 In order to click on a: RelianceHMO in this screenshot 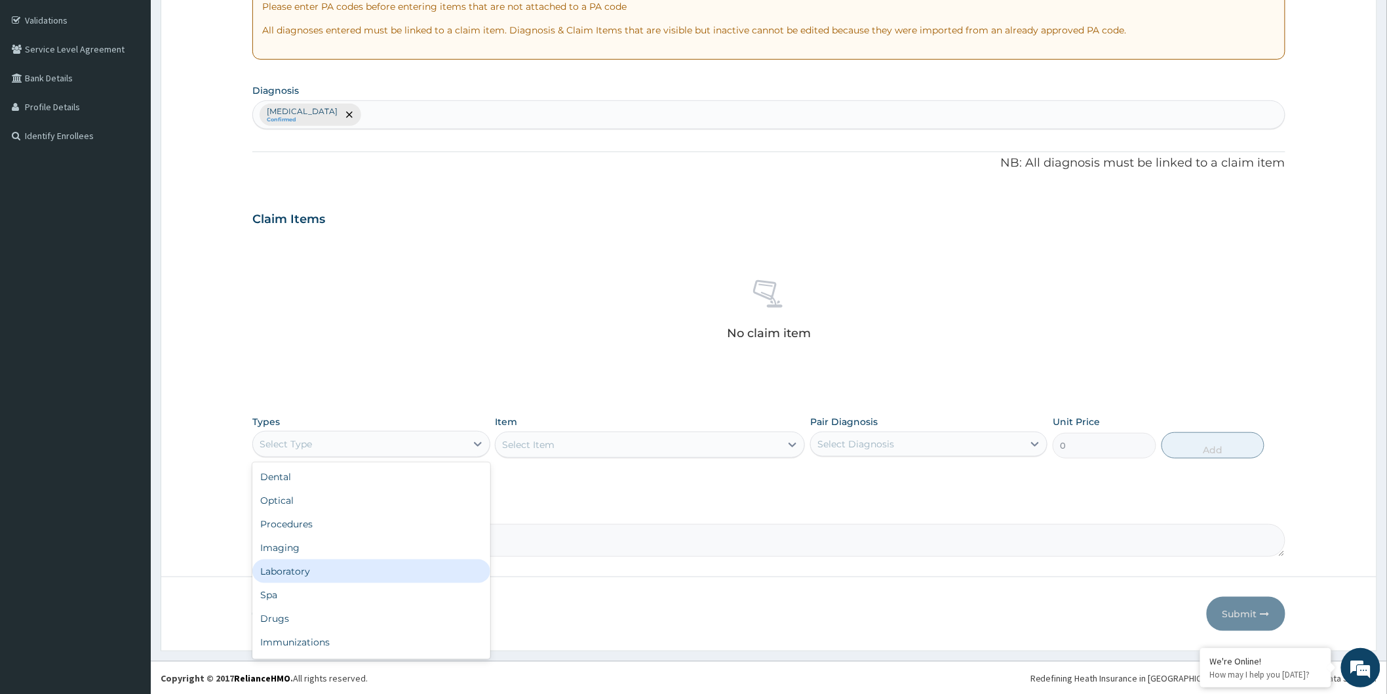, I will do `click(262, 678)`.